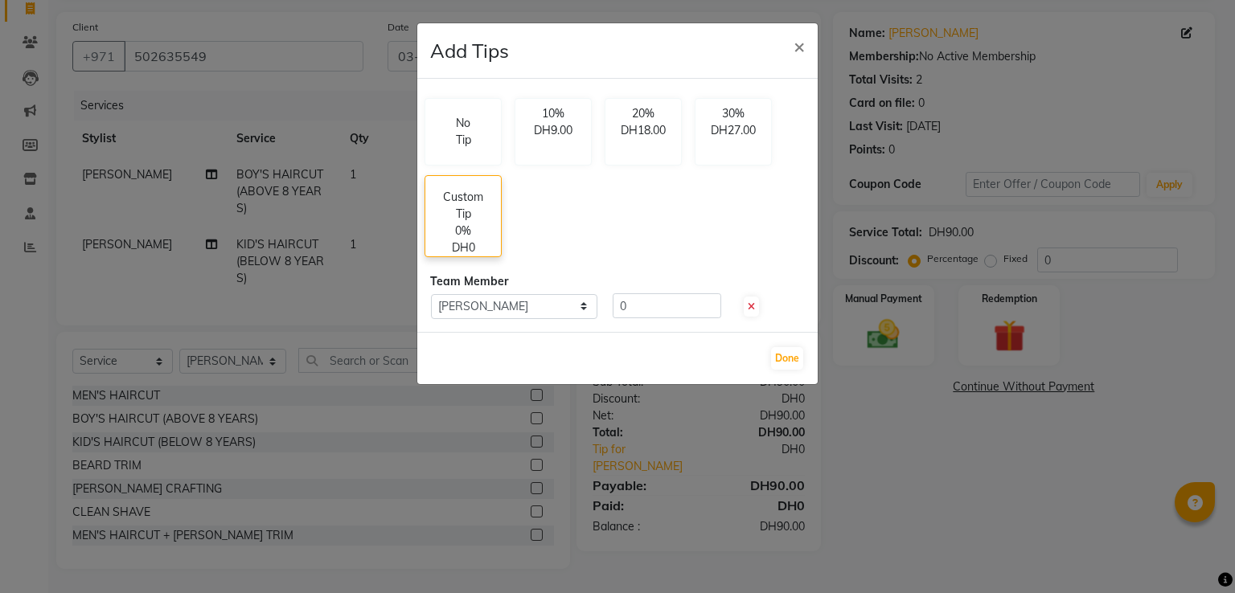 This screenshot has height=593, width=1235. Describe the element at coordinates (643, 113) in the screenshot. I see `p: 20%` at that location.